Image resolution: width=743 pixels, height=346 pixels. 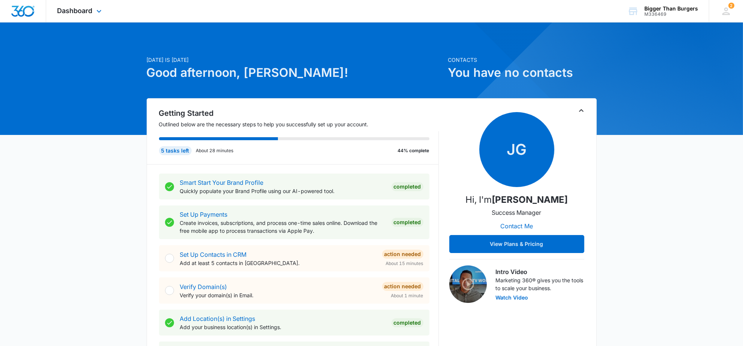 What do you see at coordinates (204, 215) in the screenshot?
I see `a: Set Up Payments` at bounding box center [204, 215].